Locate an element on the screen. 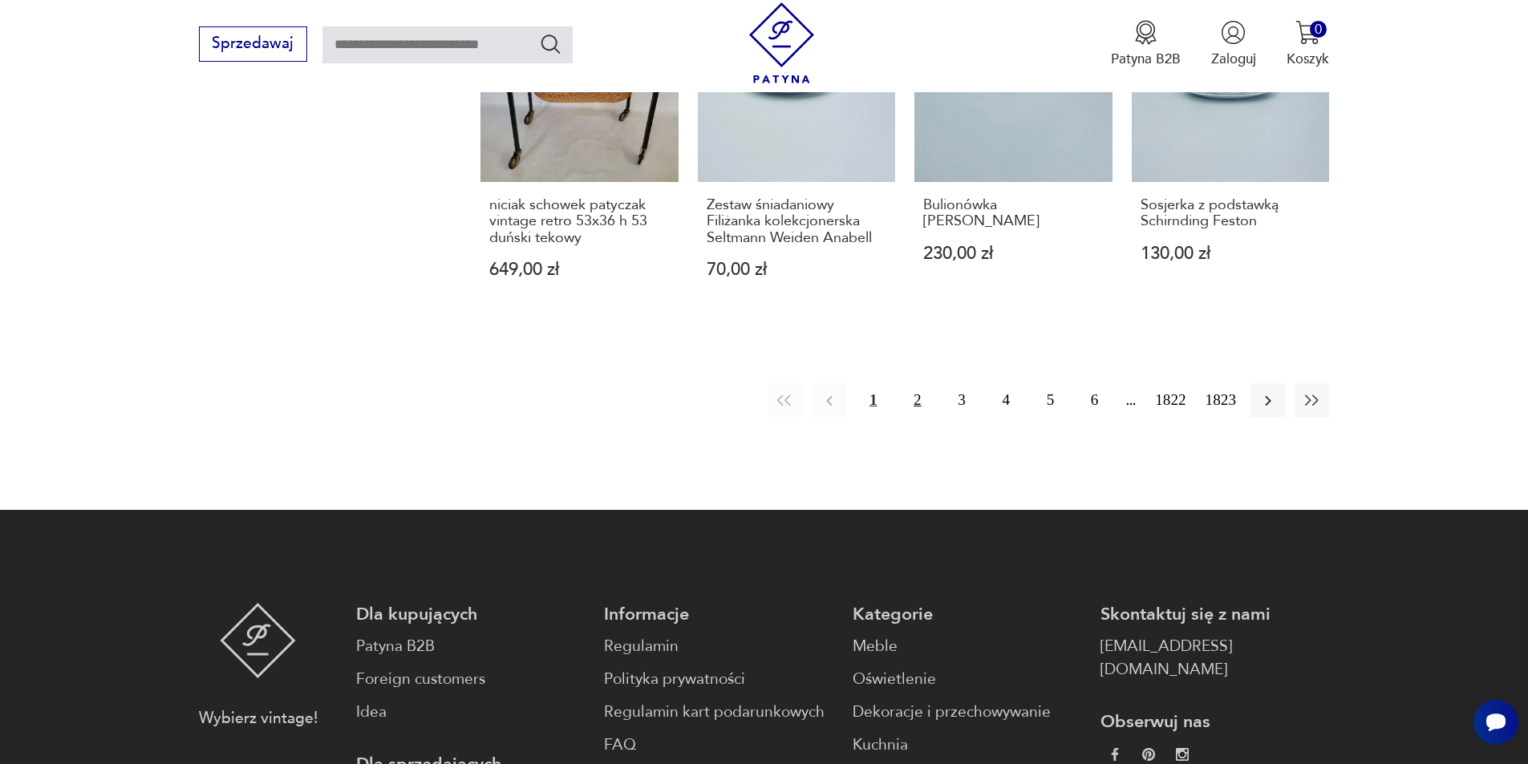 The image size is (1528, 764). p: Wybierz vintage! is located at coordinates (258, 719).